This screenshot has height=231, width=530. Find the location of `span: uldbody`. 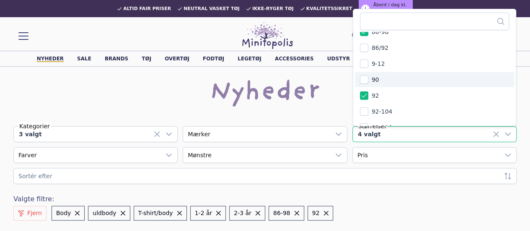

span: uldbody is located at coordinates (104, 213).